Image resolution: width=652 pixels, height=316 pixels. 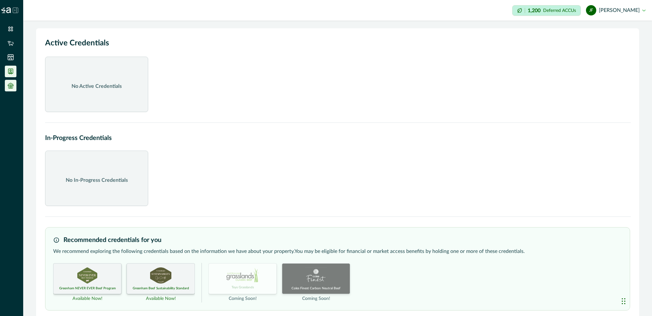 What do you see at coordinates (624, 301) in the screenshot?
I see `div: Drag` at bounding box center [624, 301].